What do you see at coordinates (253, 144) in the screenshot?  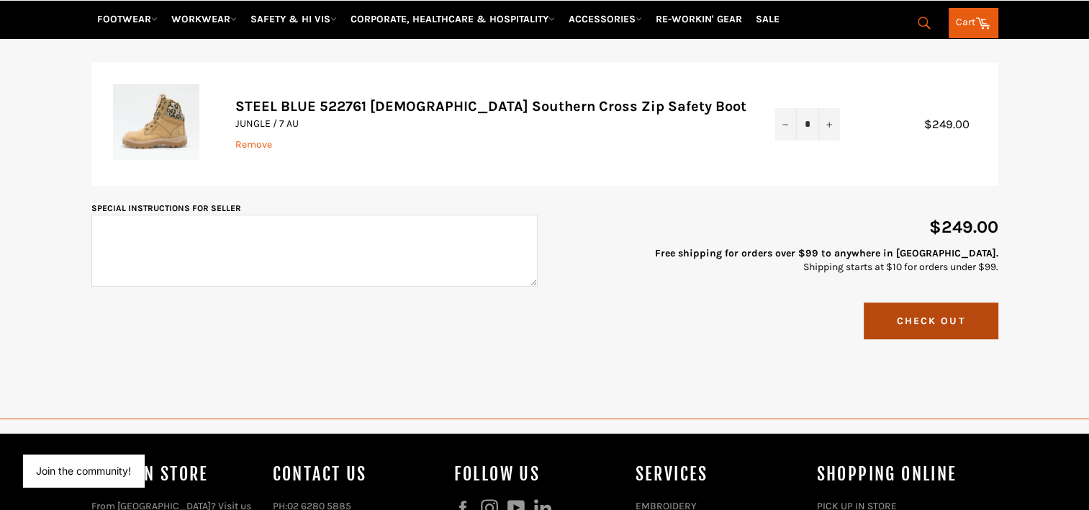 I see `a: Remove` at bounding box center [253, 144].